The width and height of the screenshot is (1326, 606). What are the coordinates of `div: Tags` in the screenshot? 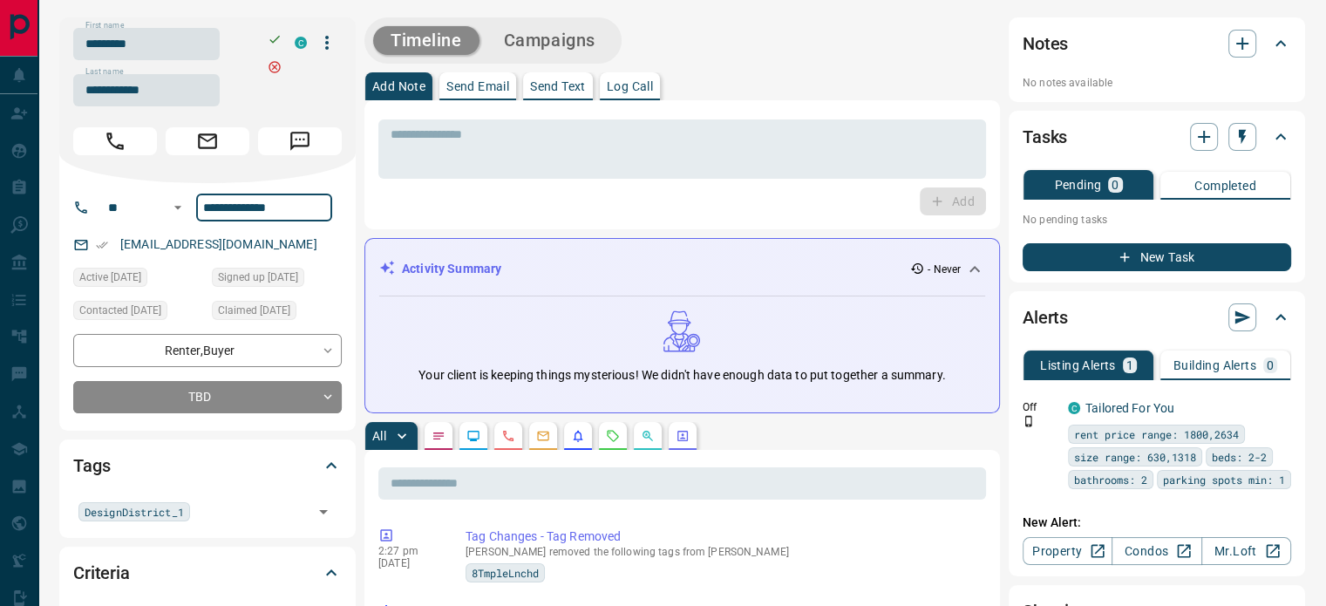 It's located at (207, 465).